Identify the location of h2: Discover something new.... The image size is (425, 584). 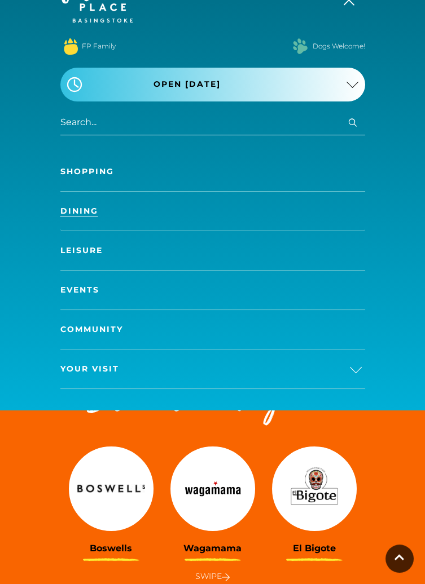
(213, 403).